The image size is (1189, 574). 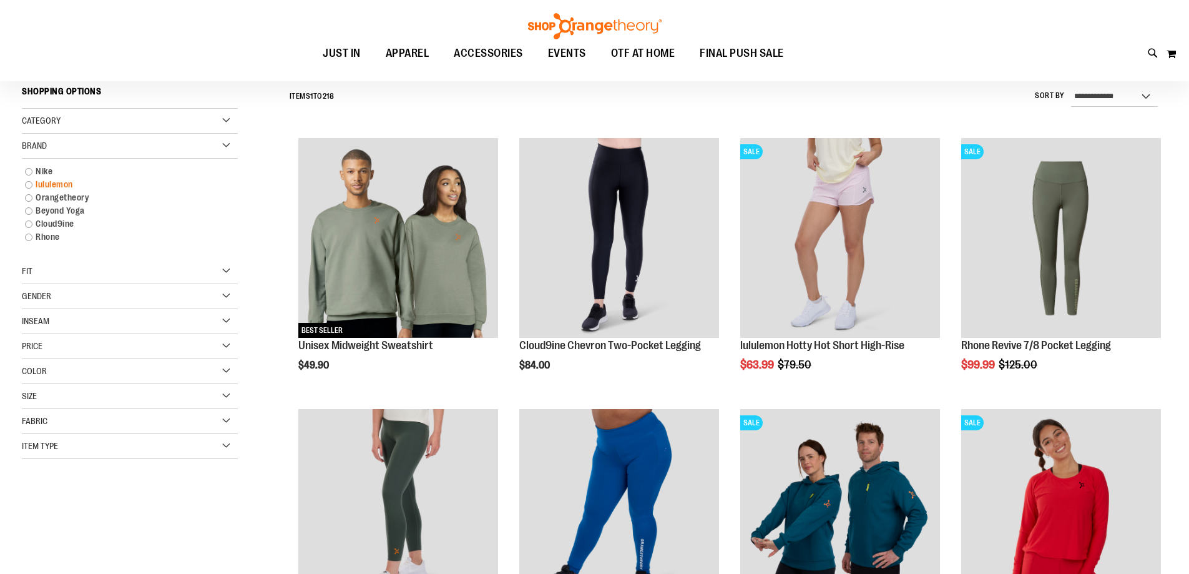 What do you see at coordinates (742, 53) in the screenshot?
I see `span: FINAL PUSH SALE` at bounding box center [742, 53].